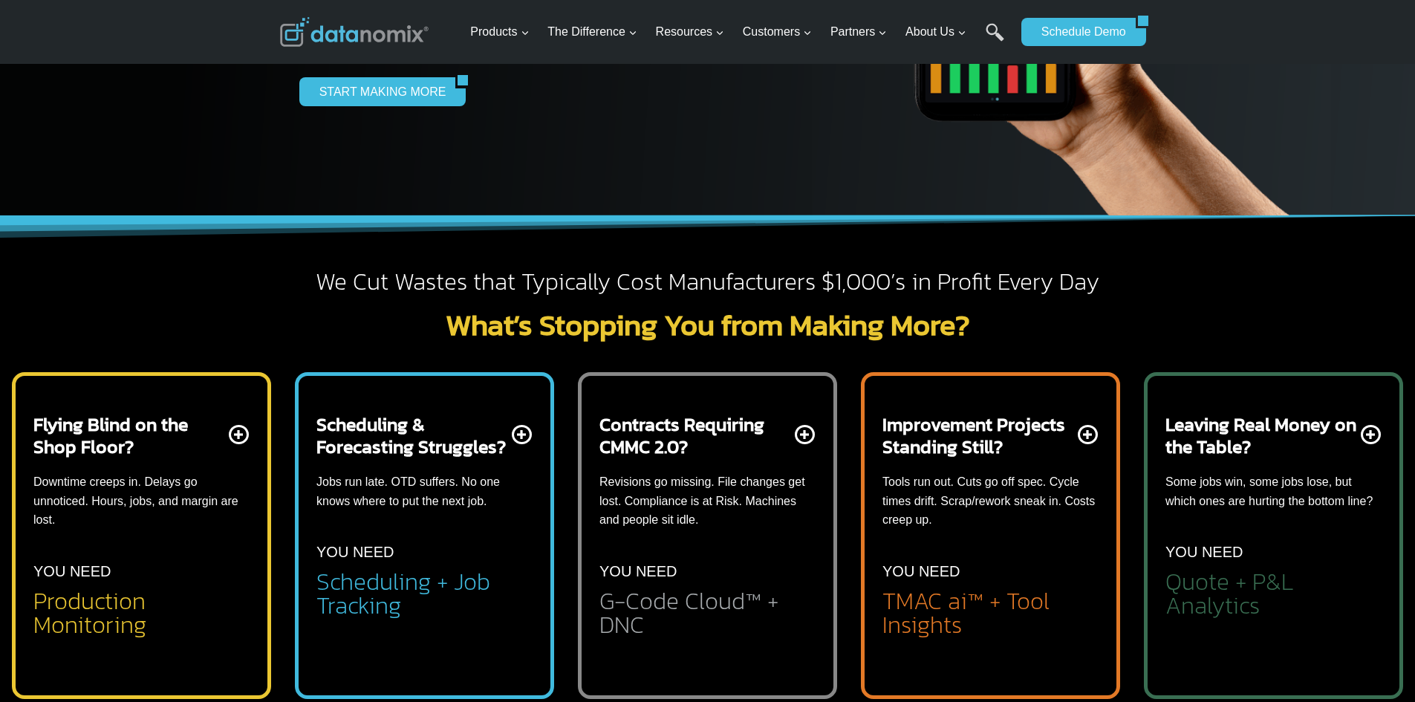 This screenshot has width=1415, height=702. What do you see at coordinates (177, 336) in the screenshot?
I see `a: Terms` at bounding box center [177, 336].